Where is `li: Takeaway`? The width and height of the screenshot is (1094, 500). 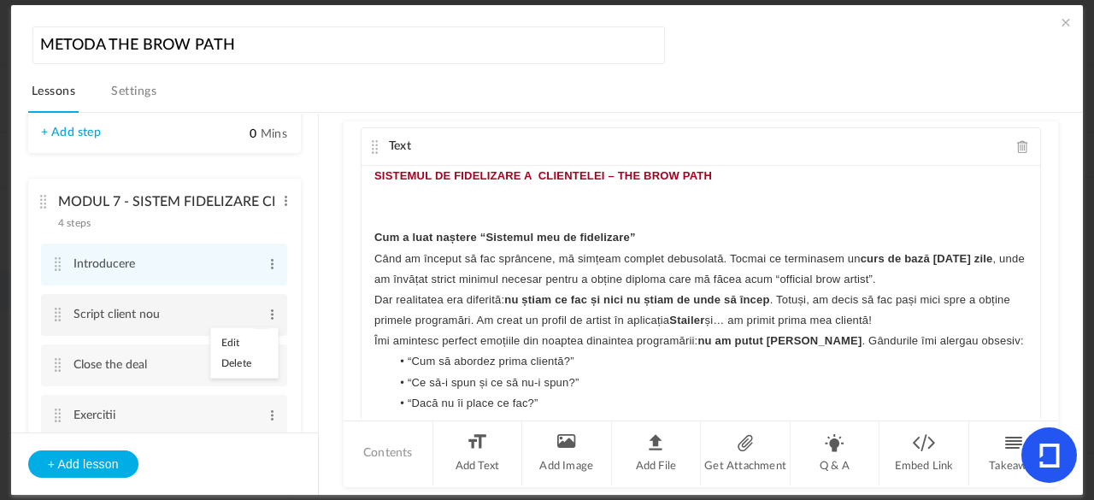
li: Takeaway is located at coordinates (1014, 453).